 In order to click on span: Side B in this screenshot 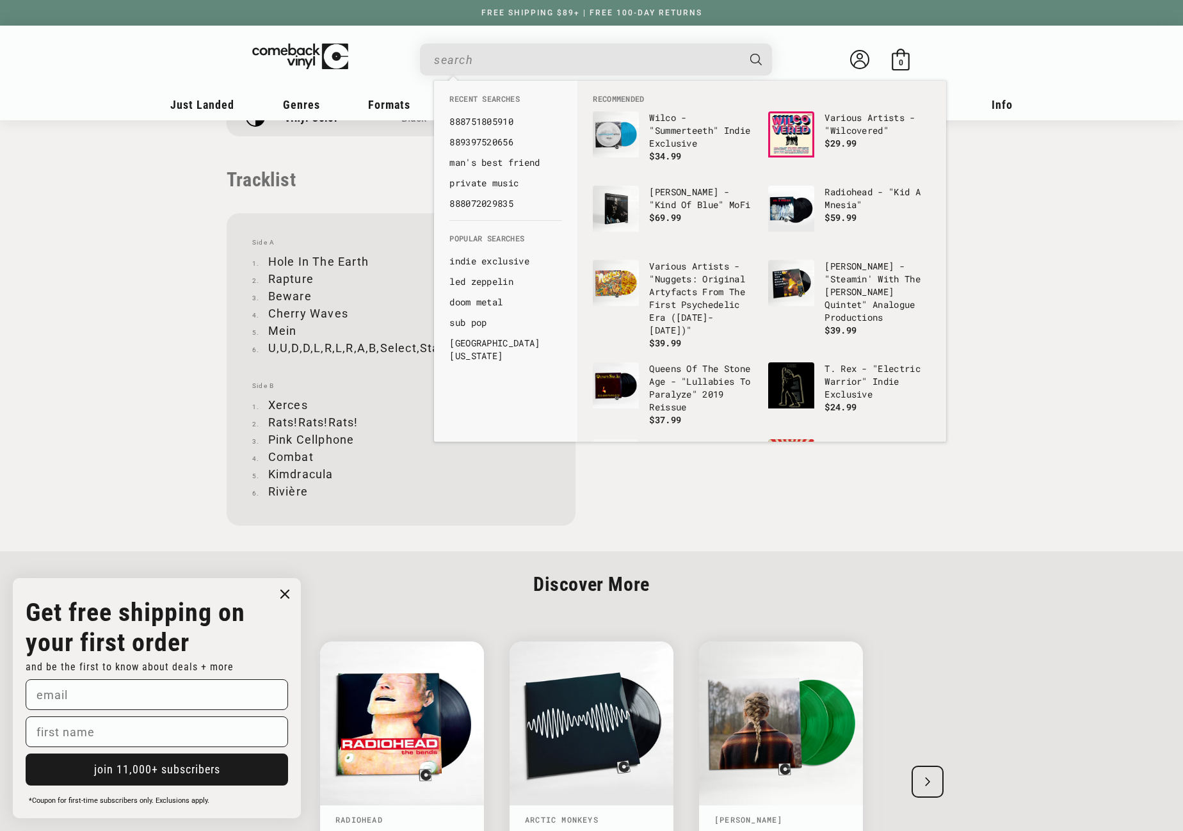, I will do `click(401, 386)`.